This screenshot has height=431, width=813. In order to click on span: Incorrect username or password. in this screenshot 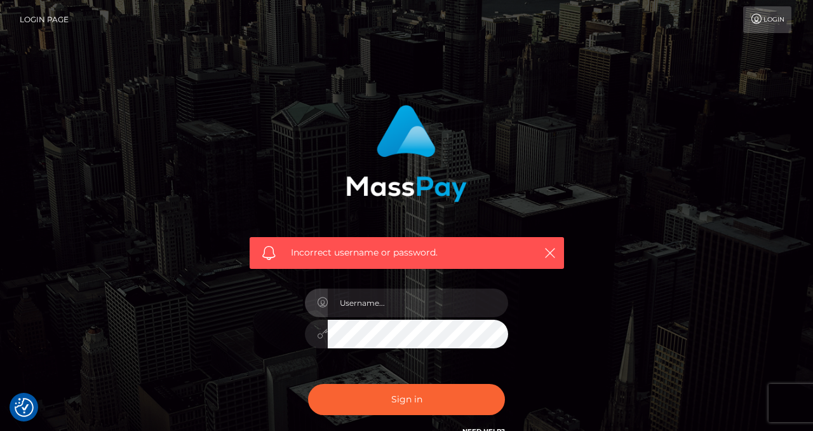, I will do `click(406, 252)`.